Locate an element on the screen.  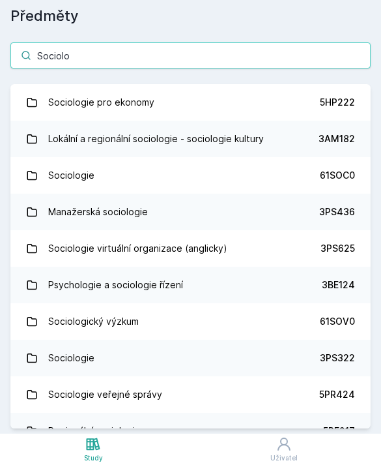
div: 61SOC0 is located at coordinates (337, 175).